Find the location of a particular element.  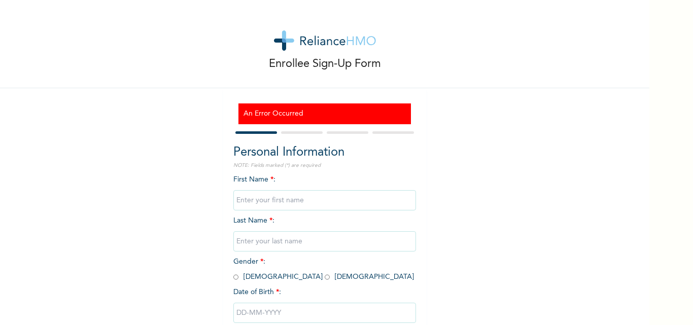

h2: Personal Information is located at coordinates (325, 153).